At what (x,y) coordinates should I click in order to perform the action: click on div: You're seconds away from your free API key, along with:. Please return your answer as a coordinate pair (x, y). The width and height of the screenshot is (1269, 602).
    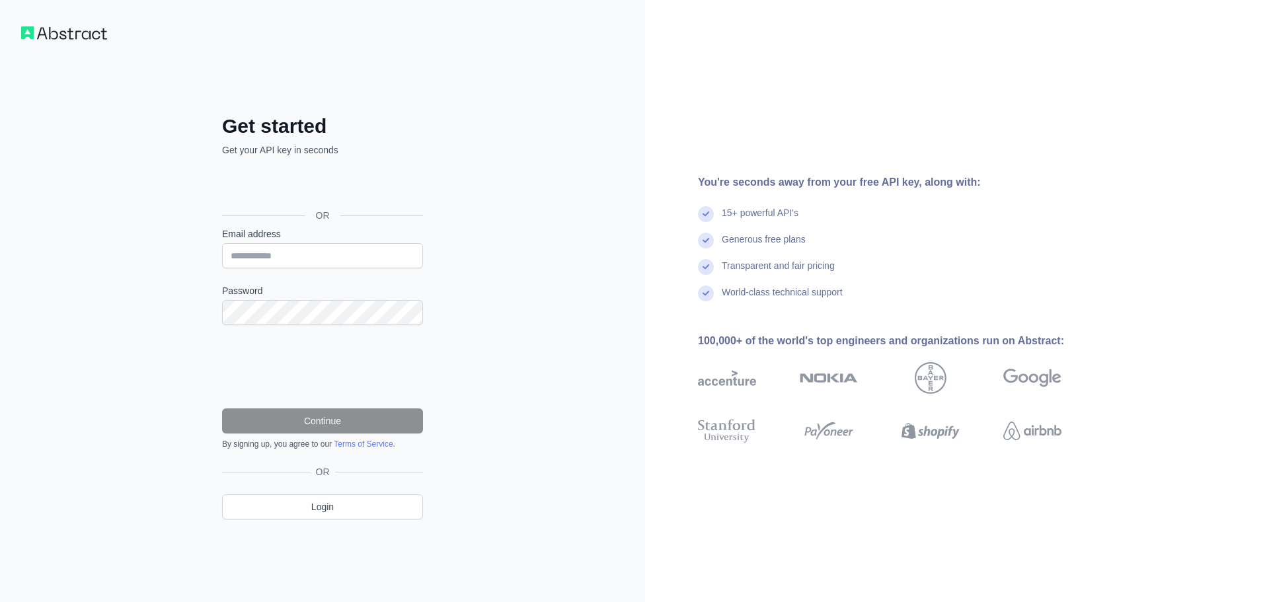
    Looking at the image, I should click on (901, 182).